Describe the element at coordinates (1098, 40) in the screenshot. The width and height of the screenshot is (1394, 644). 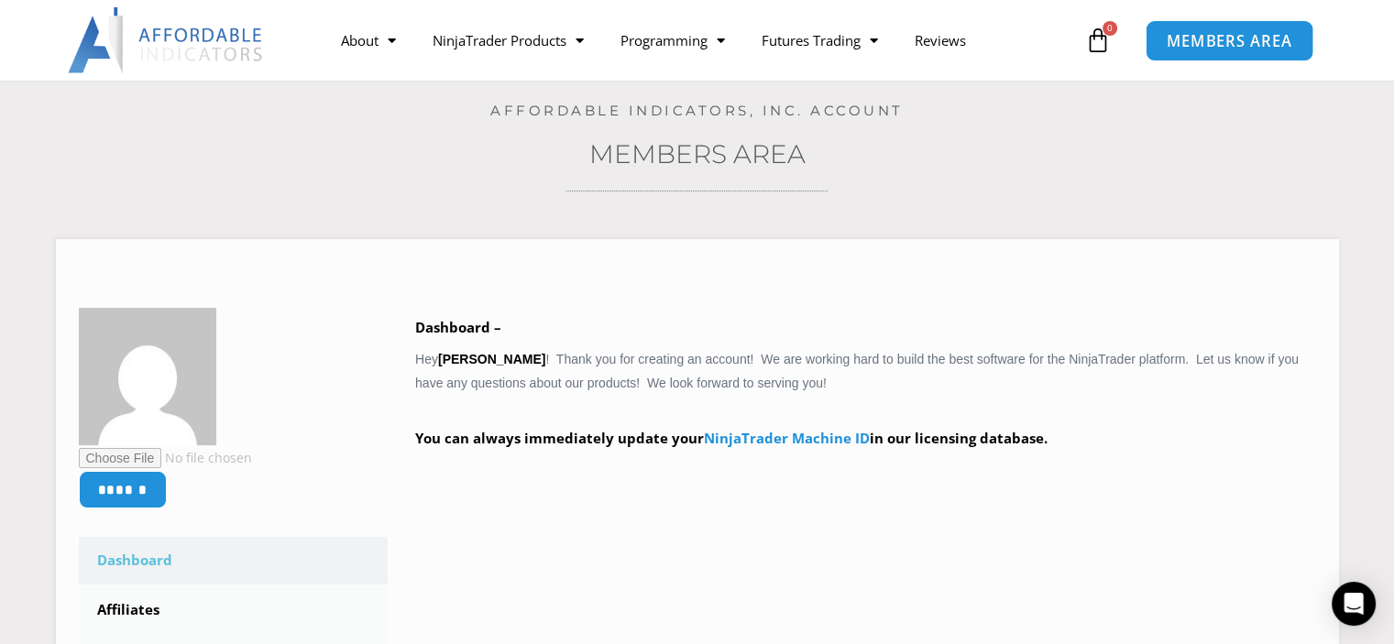
I see `a: 0` at that location.